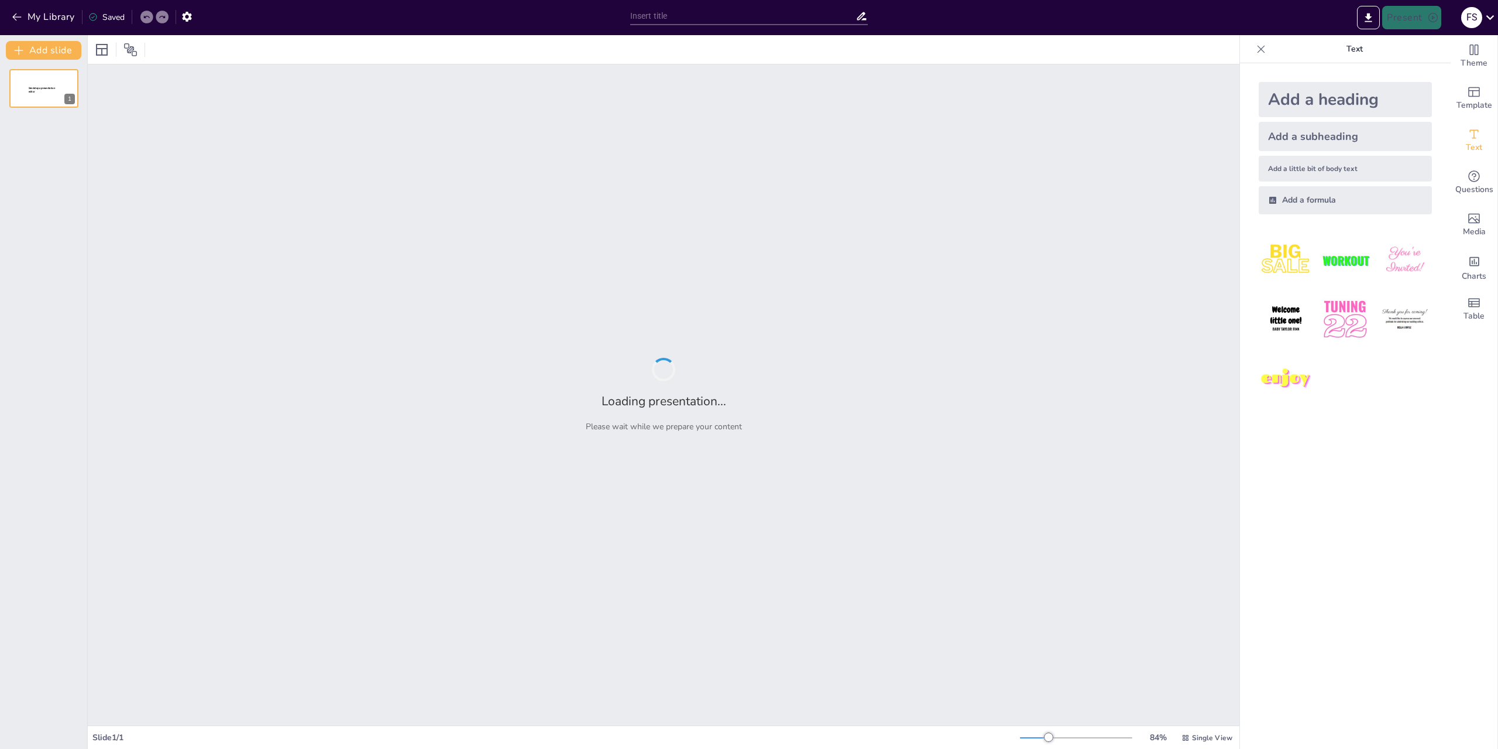  I want to click on span: Theme, so click(1474, 63).